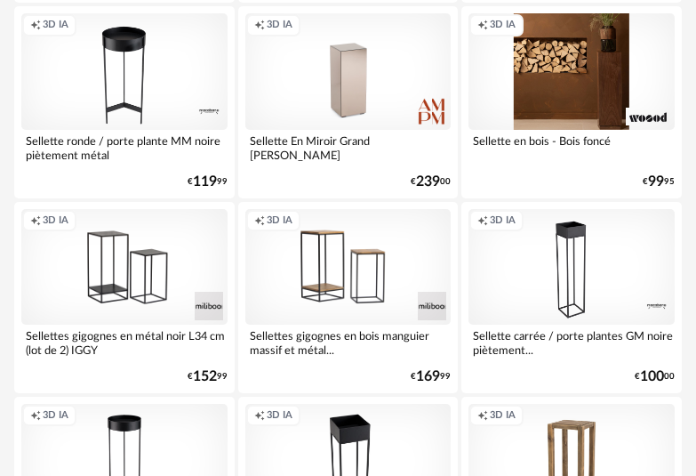  What do you see at coordinates (428, 376) in the screenshot?
I see `span: 169` at bounding box center [428, 376].